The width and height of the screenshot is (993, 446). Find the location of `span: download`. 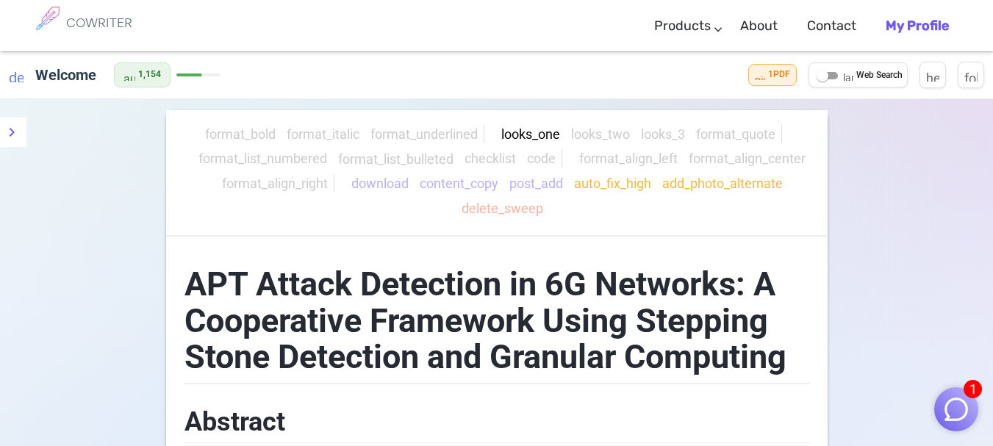

span: download is located at coordinates (380, 183).